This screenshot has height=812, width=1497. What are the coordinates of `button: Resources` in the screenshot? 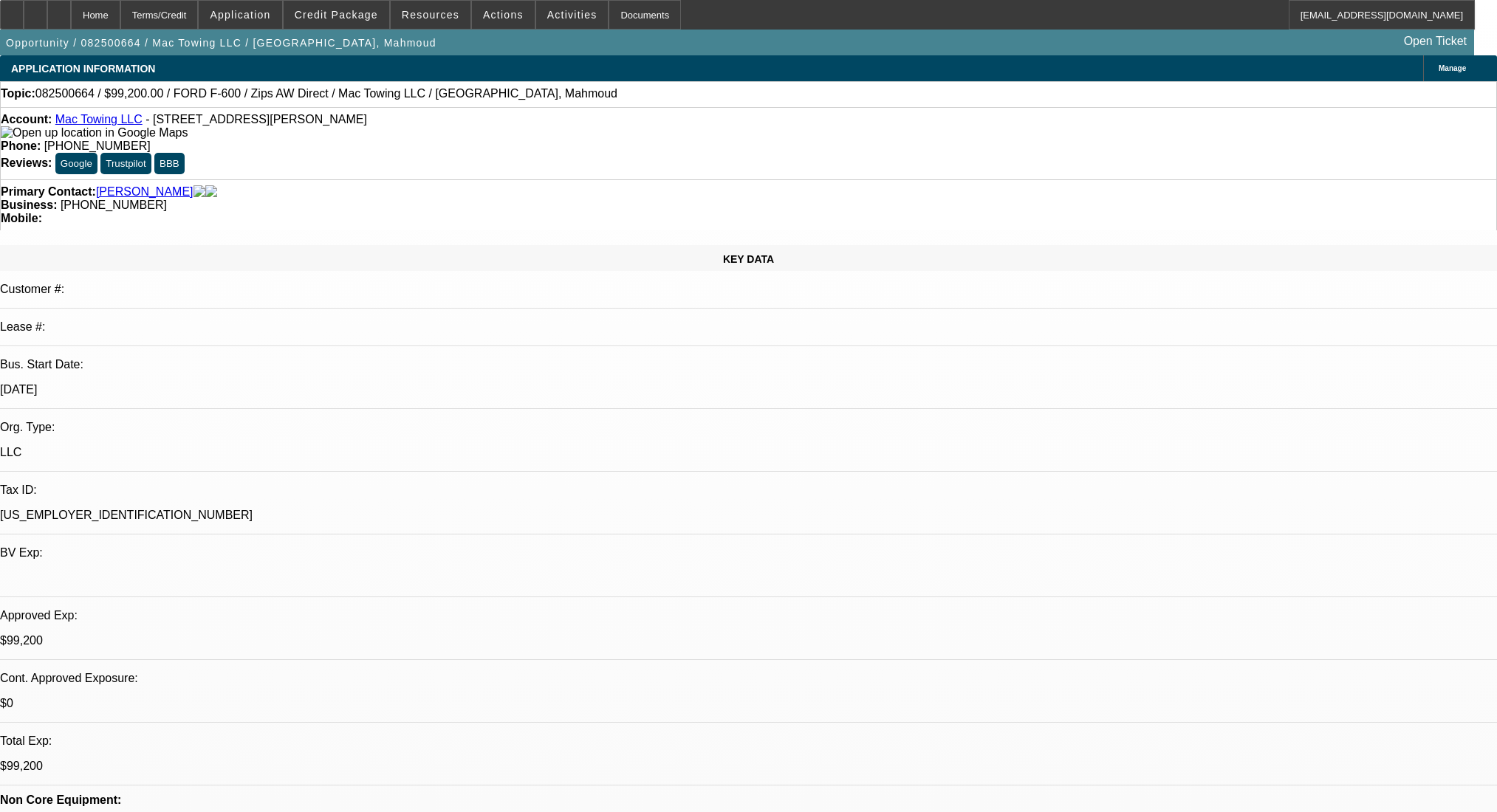 It's located at (431, 15).